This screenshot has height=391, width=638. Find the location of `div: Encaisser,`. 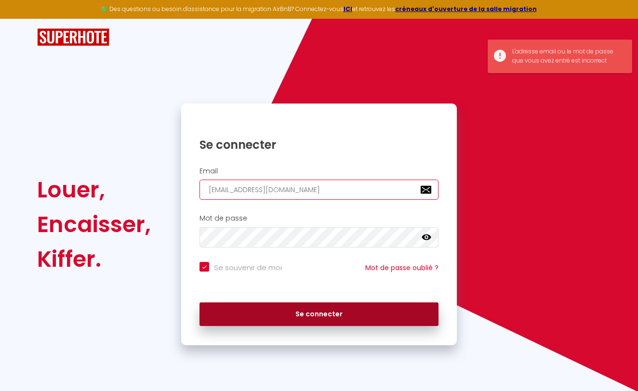

div: Encaisser, is located at coordinates (94, 225).